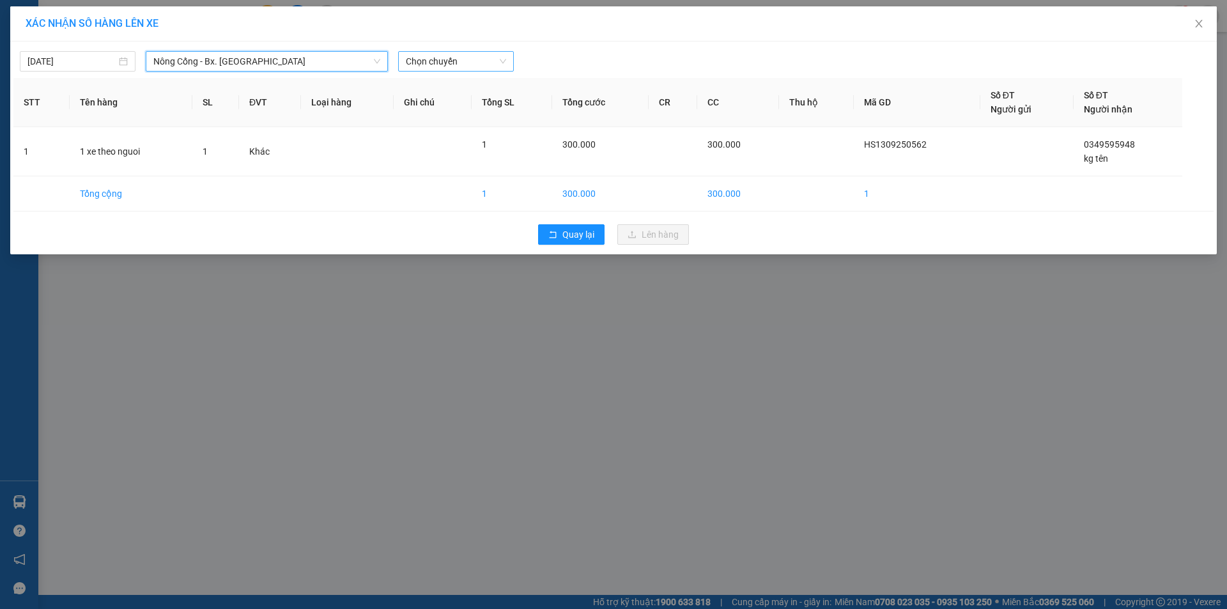 The width and height of the screenshot is (1227, 609). What do you see at coordinates (1199, 24) in the screenshot?
I see `span: close` at bounding box center [1199, 24].